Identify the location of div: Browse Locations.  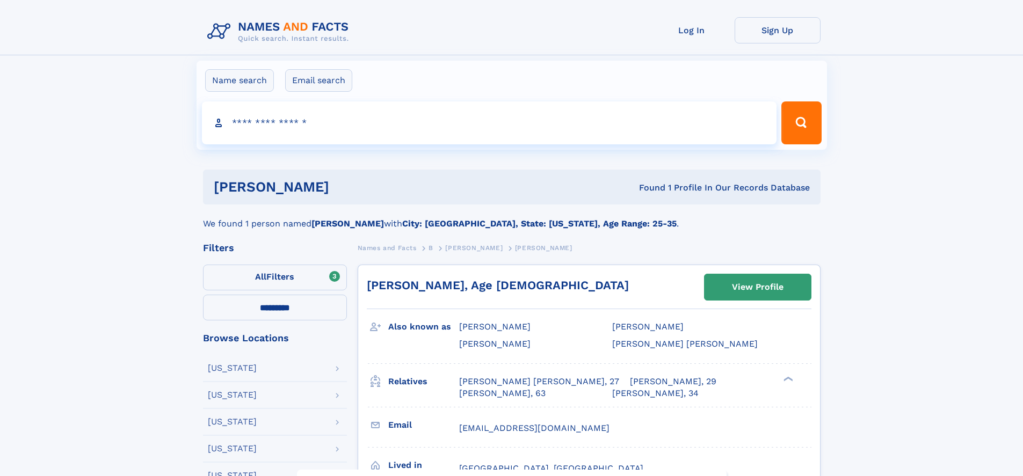
(275, 338).